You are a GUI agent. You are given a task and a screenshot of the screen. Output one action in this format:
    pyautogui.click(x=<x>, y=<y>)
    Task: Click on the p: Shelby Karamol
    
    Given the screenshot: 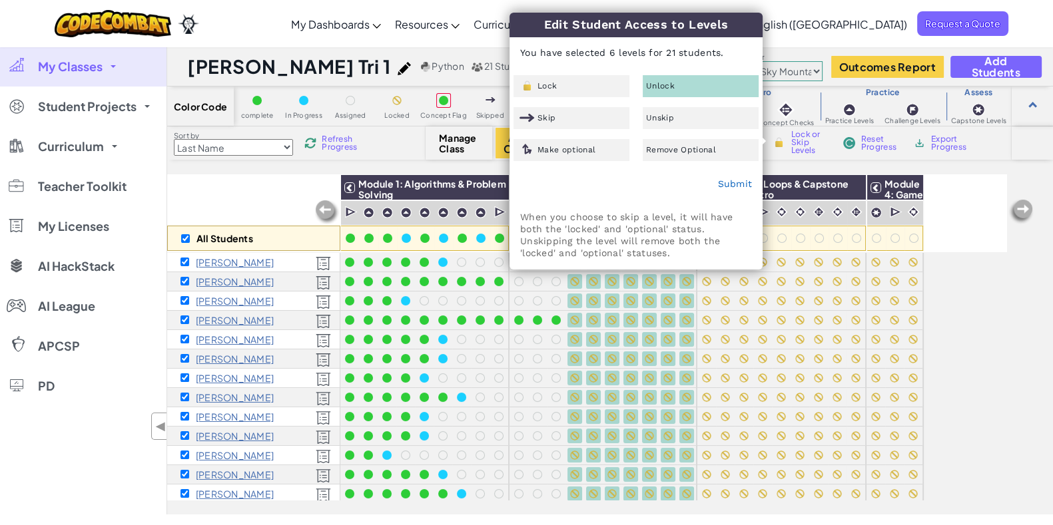 What is the action you would take?
    pyautogui.click(x=234, y=378)
    